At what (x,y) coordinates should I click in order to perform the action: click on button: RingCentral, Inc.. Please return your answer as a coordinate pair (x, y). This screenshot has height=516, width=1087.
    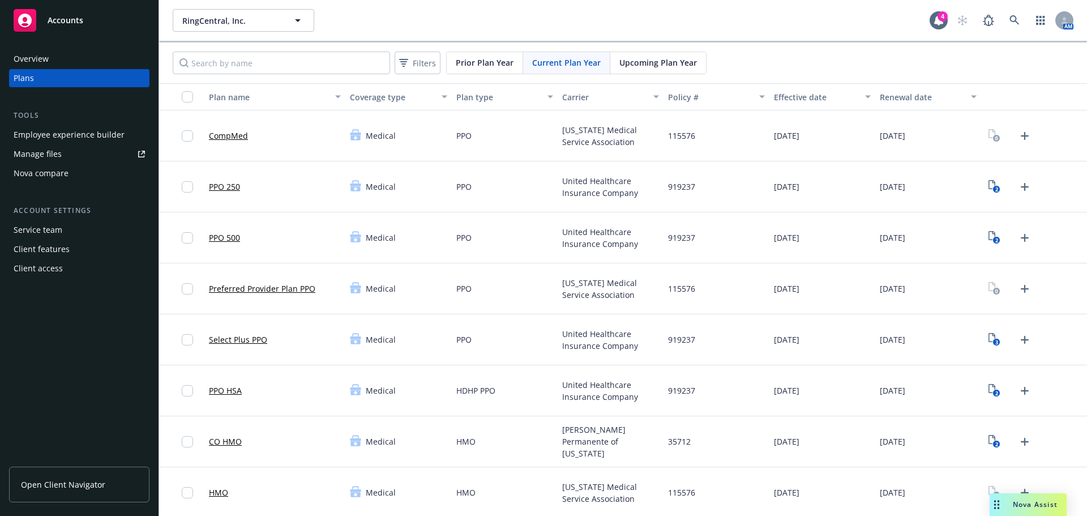
    Looking at the image, I should click on (243, 20).